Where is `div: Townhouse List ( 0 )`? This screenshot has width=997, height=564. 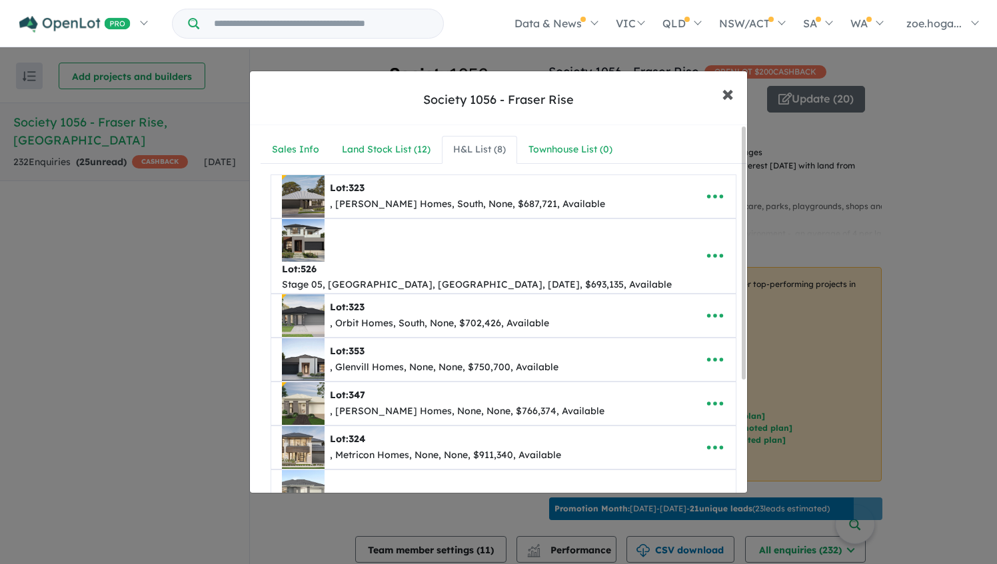 div: Townhouse List ( 0 ) is located at coordinates (570, 150).